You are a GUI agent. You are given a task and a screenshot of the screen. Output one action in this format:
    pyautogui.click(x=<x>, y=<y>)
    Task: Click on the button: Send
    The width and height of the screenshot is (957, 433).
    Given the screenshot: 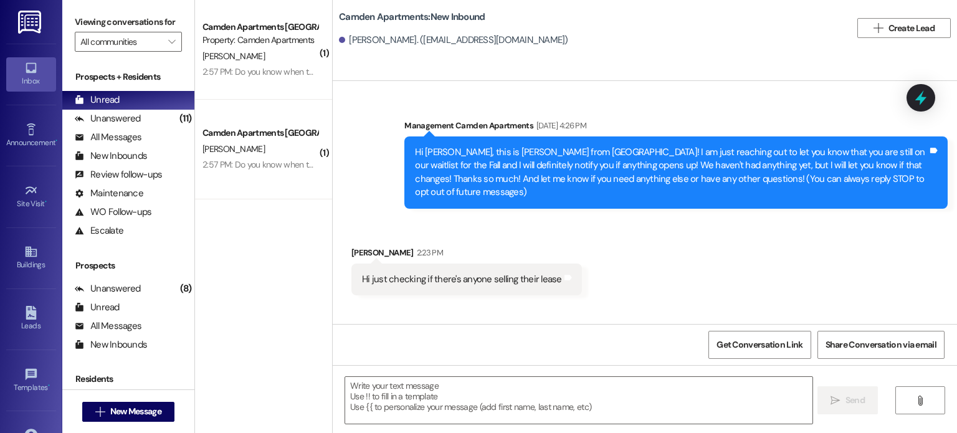 What is the action you would take?
    pyautogui.click(x=848, y=400)
    